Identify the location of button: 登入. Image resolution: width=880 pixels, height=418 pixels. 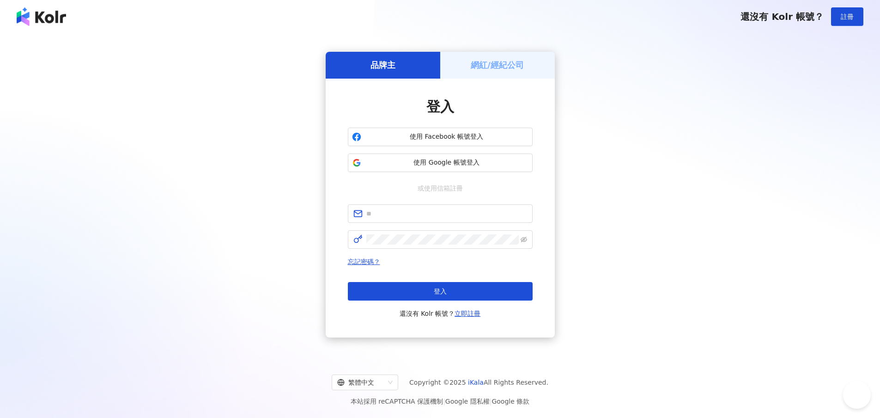
(440, 291).